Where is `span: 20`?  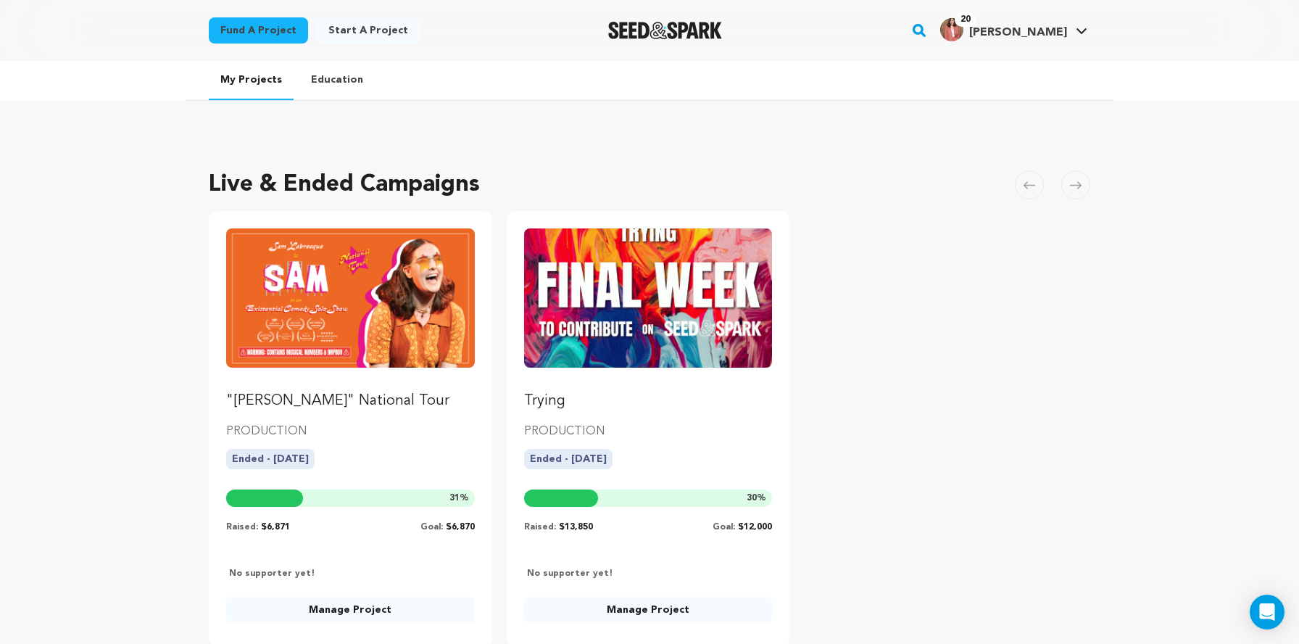
span: 20 is located at coordinates (966, 20).